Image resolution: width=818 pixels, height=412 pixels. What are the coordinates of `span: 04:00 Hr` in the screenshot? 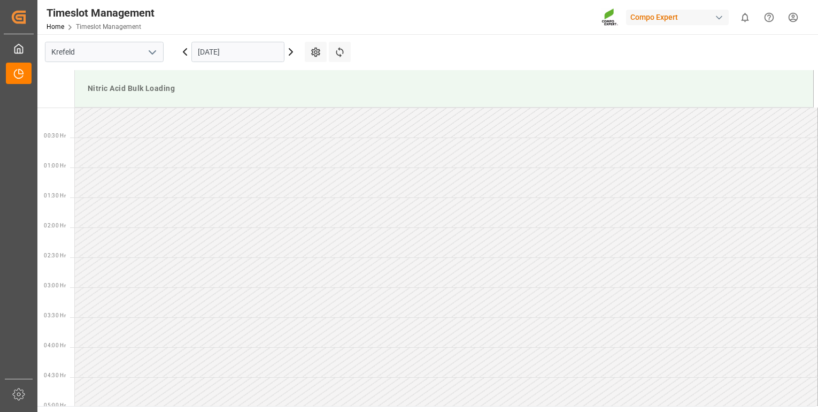 It's located at (55, 345).